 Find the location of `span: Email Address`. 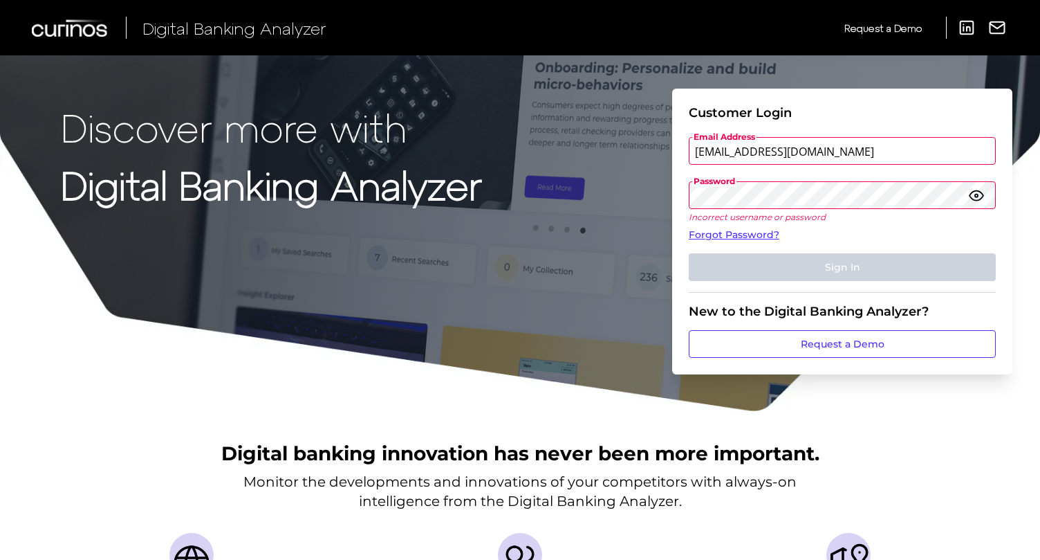

span: Email Address is located at coordinates (724, 137).